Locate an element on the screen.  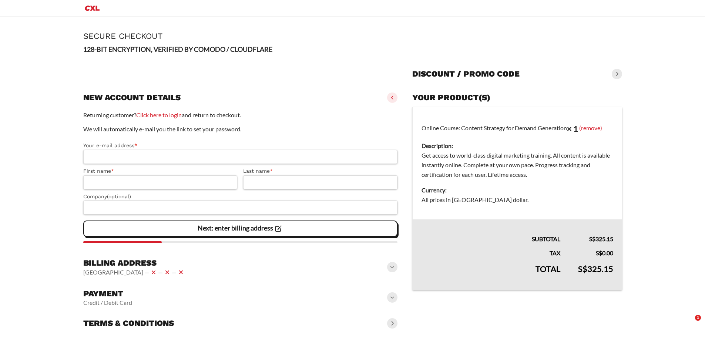
h3: Terms & conditions is located at coordinates (128, 324).